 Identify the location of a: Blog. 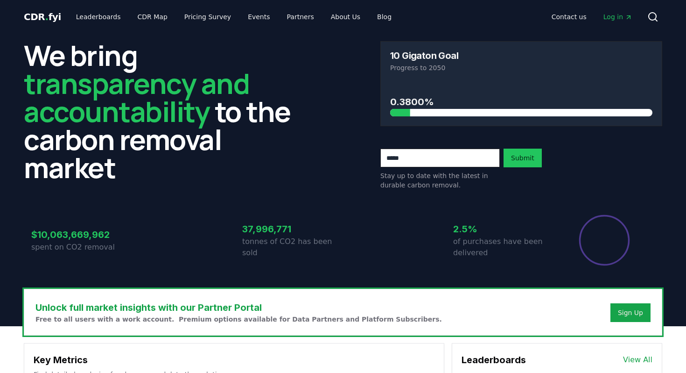
(384, 17).